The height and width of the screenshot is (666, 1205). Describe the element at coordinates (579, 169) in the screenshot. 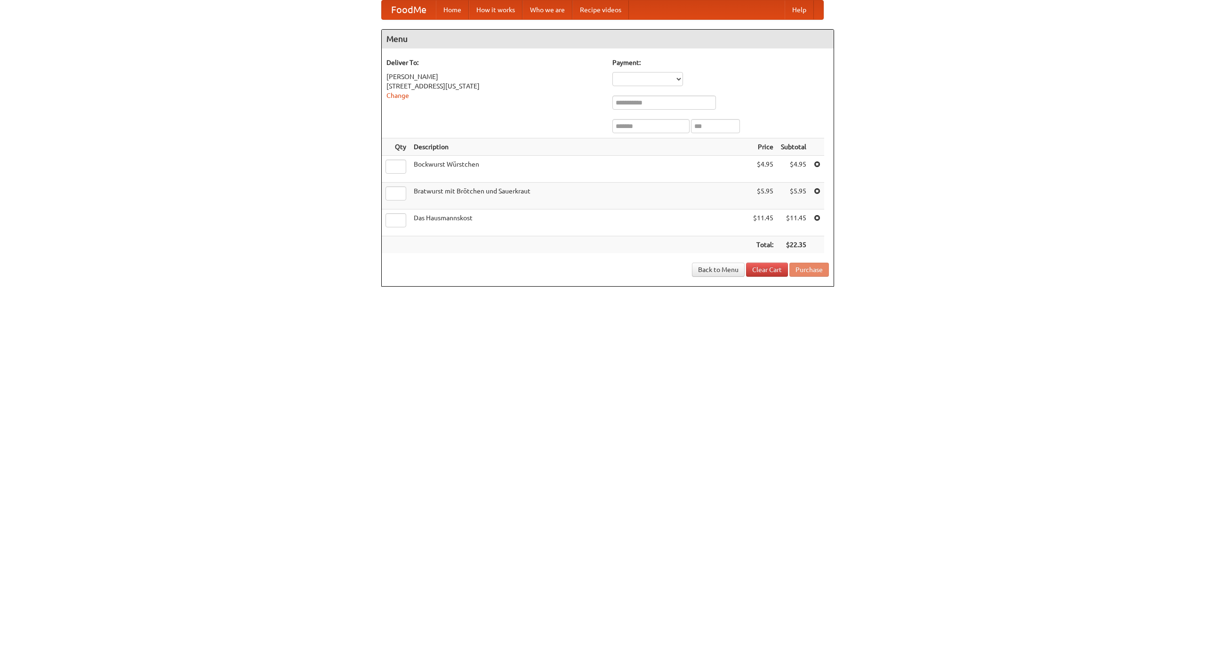

I see `td: Bockwurst Würstchen` at that location.